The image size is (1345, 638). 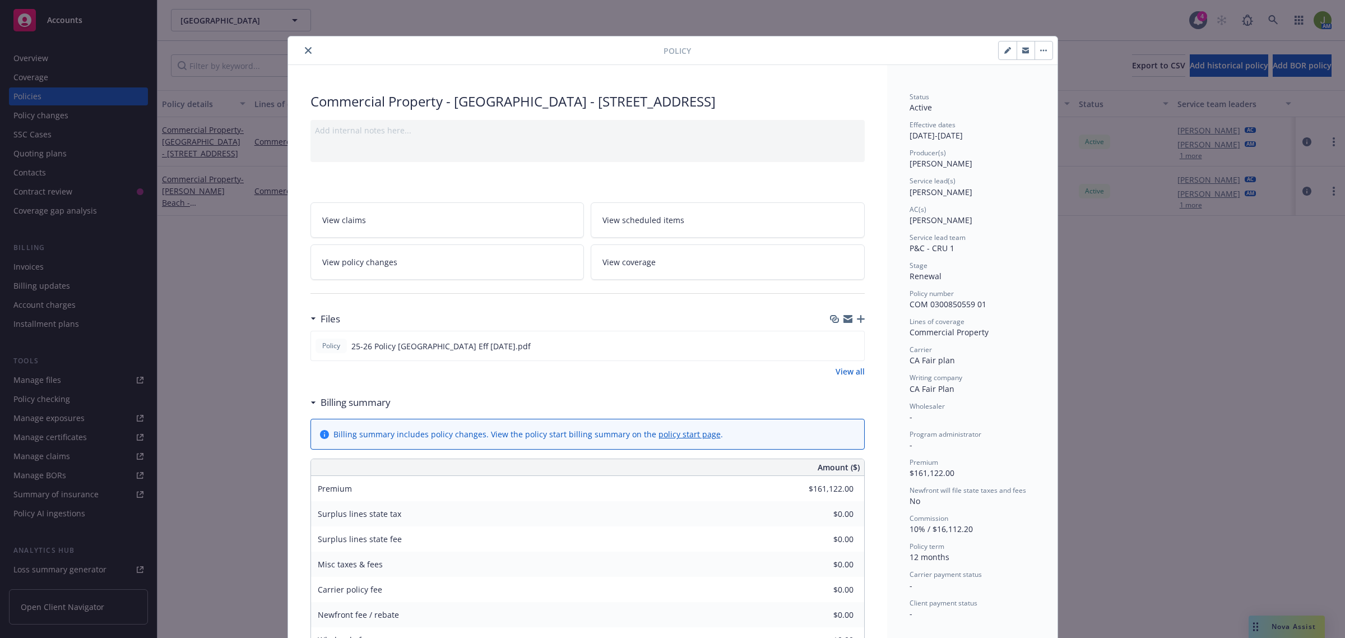 I want to click on div: Billing summary includes policy changes. View the policy start billing summary on the ., so click(x=528, y=434).